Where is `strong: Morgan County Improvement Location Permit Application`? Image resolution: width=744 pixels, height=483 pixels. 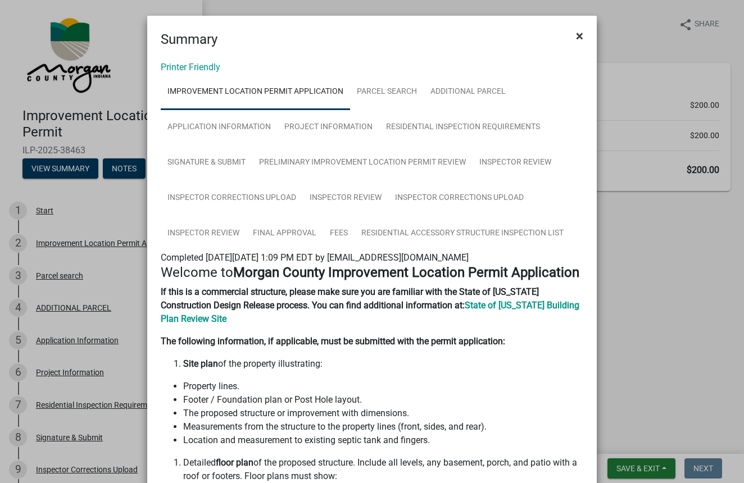 strong: Morgan County Improvement Location Permit Application is located at coordinates (406, 272).